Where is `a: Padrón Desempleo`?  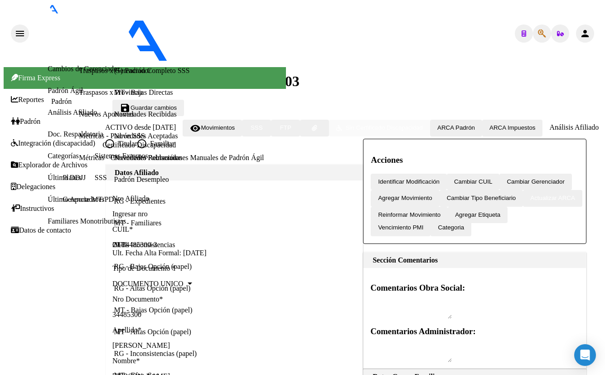 a: Padrón Desempleo is located at coordinates (141, 179).